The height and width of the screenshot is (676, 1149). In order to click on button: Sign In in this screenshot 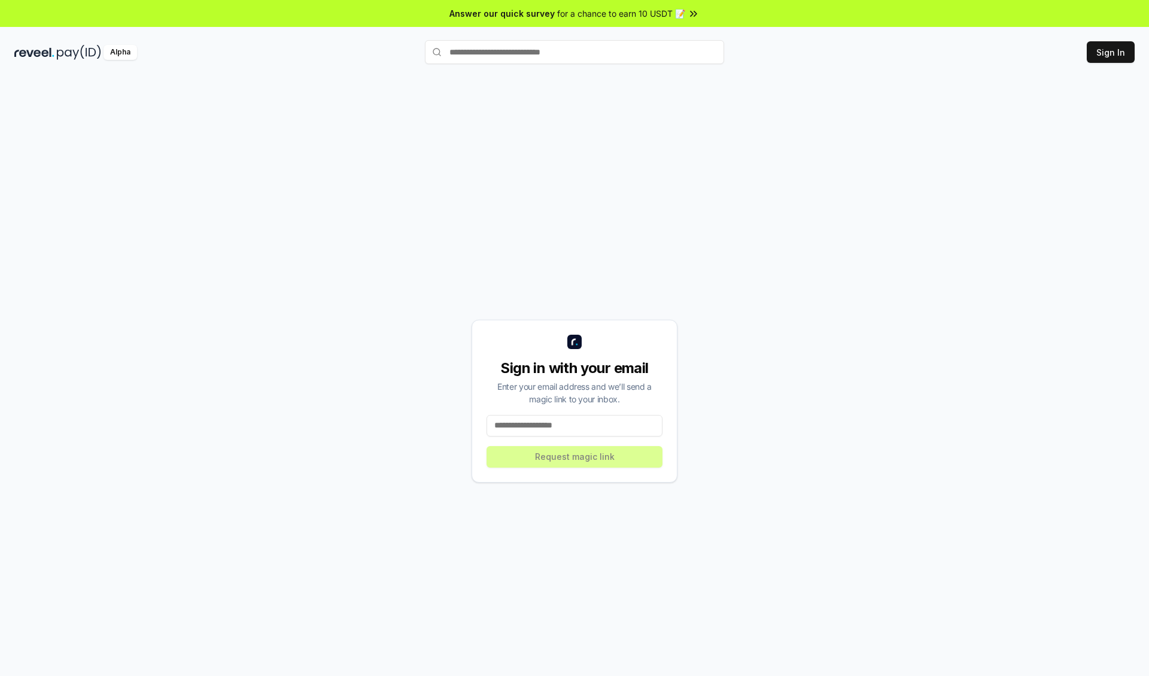, I will do `click(1111, 52)`.